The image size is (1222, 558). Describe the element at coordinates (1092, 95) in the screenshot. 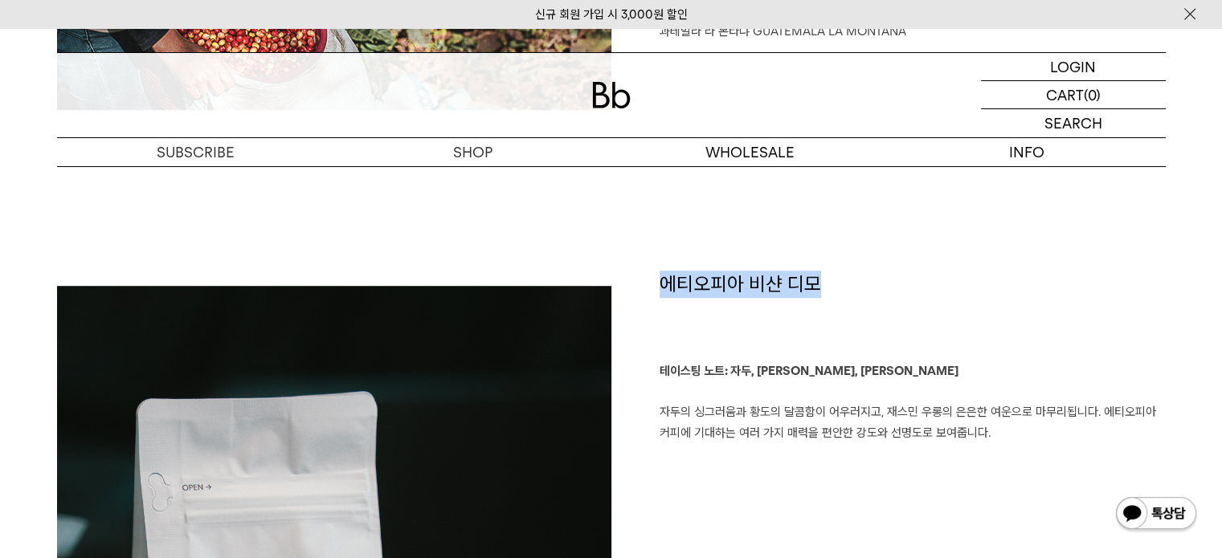

I see `p: (0)` at that location.